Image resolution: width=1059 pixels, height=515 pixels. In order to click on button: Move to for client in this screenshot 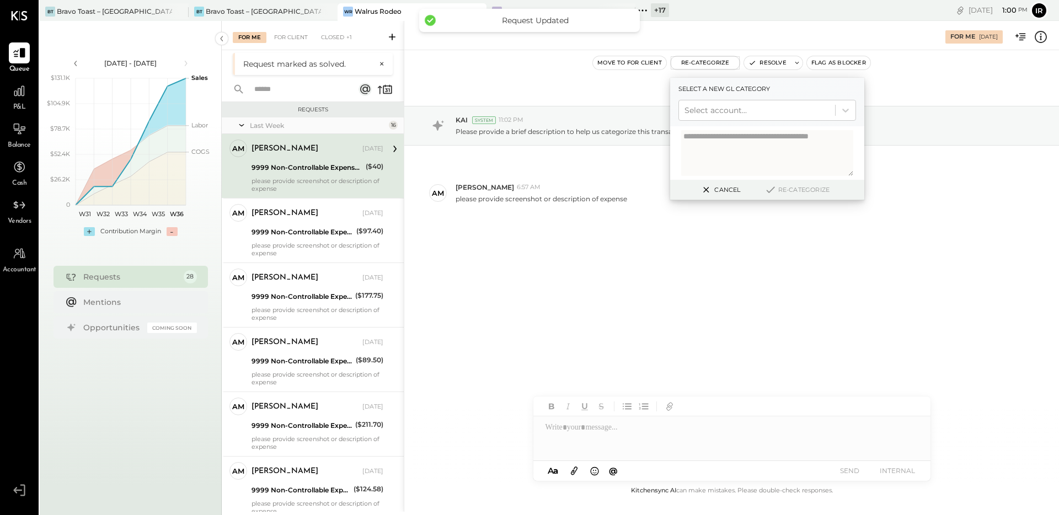, I will do `click(629, 63)`.